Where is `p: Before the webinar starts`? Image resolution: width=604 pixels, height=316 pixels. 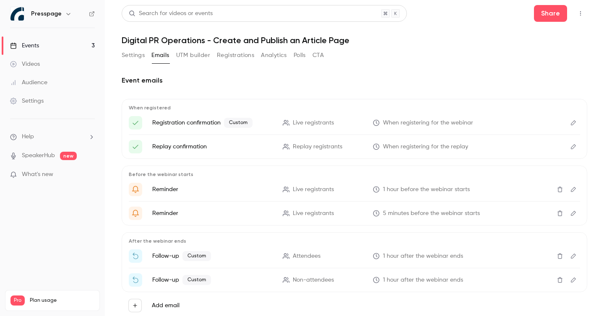 p: Before the webinar starts is located at coordinates (354, 174).